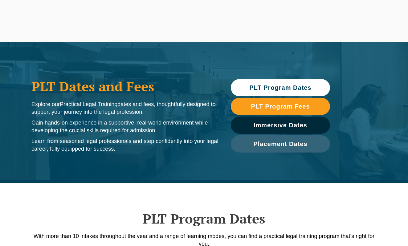  I want to click on h1: PLT Dates and Fees, so click(125, 86).